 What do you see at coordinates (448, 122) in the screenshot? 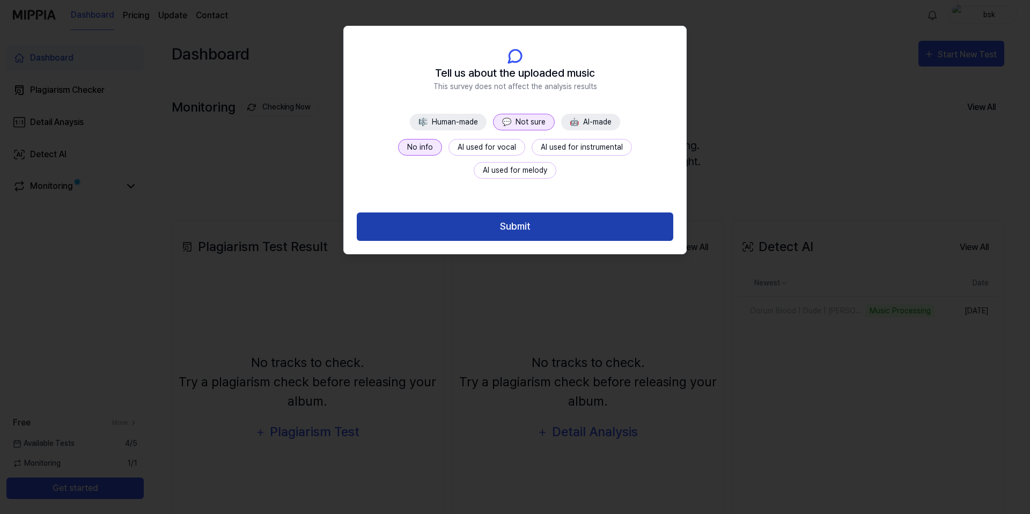
I see `button: 🎼Human-made` at bounding box center [448, 122].